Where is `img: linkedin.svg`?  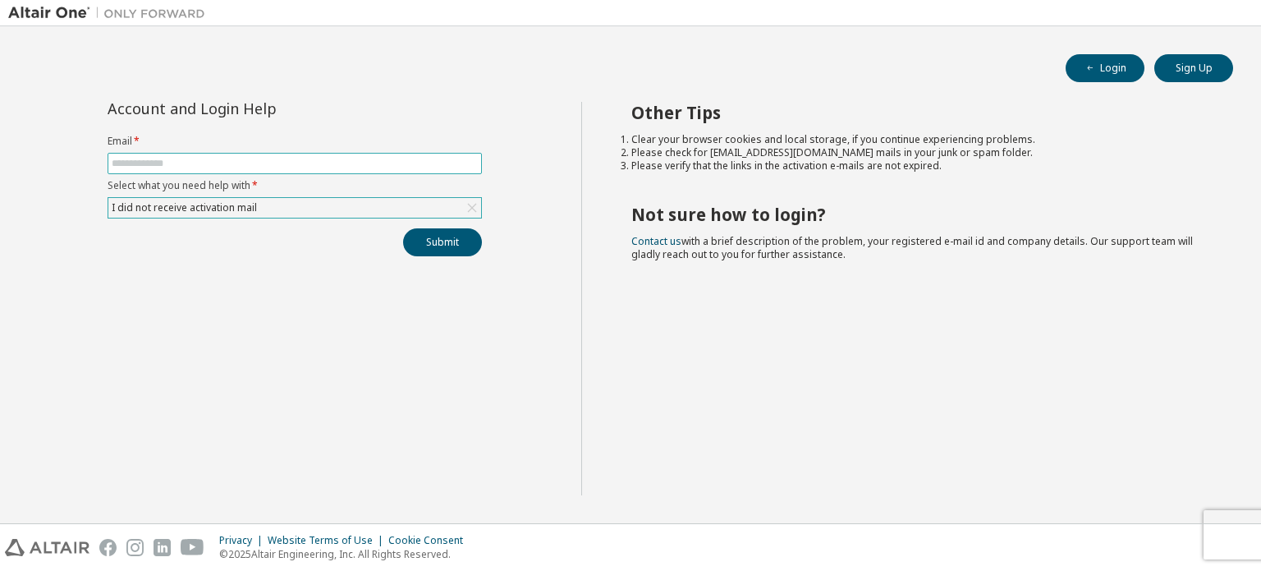
img: linkedin.svg is located at coordinates (162, 547).